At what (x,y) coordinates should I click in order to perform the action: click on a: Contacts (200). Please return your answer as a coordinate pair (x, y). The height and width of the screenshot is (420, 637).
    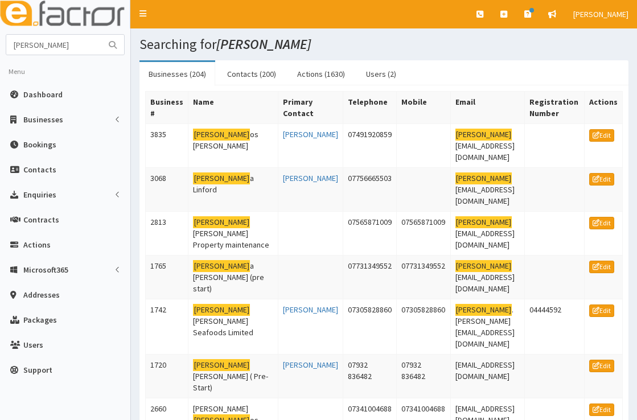
    Looking at the image, I should click on (252, 74).